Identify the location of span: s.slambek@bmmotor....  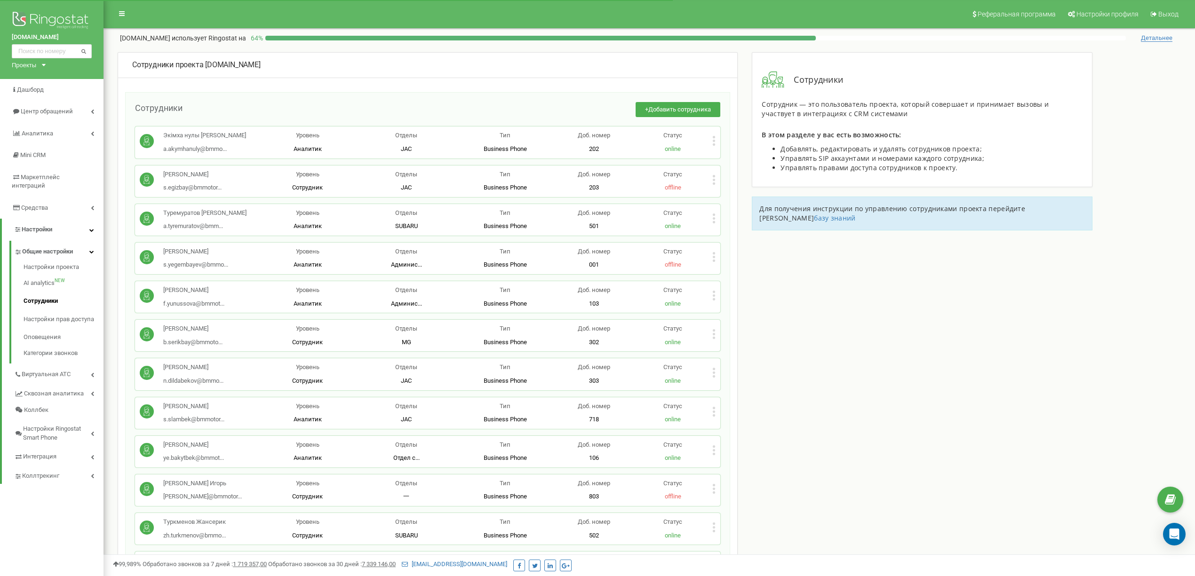
(194, 419).